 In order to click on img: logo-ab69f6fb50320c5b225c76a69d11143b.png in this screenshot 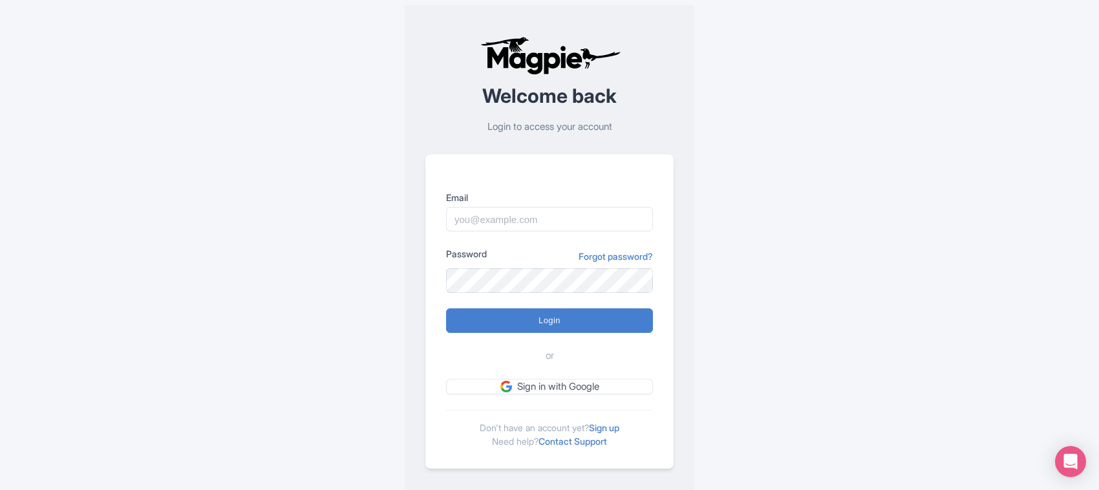, I will do `click(549, 56)`.